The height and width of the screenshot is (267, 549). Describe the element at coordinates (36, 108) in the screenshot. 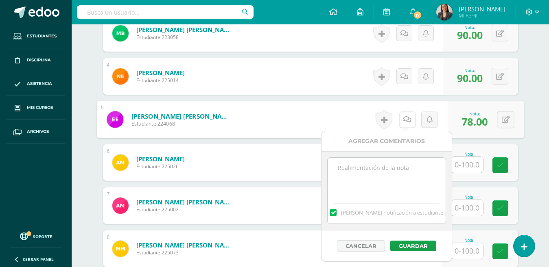

I see `a: Mis cursos` at that location.